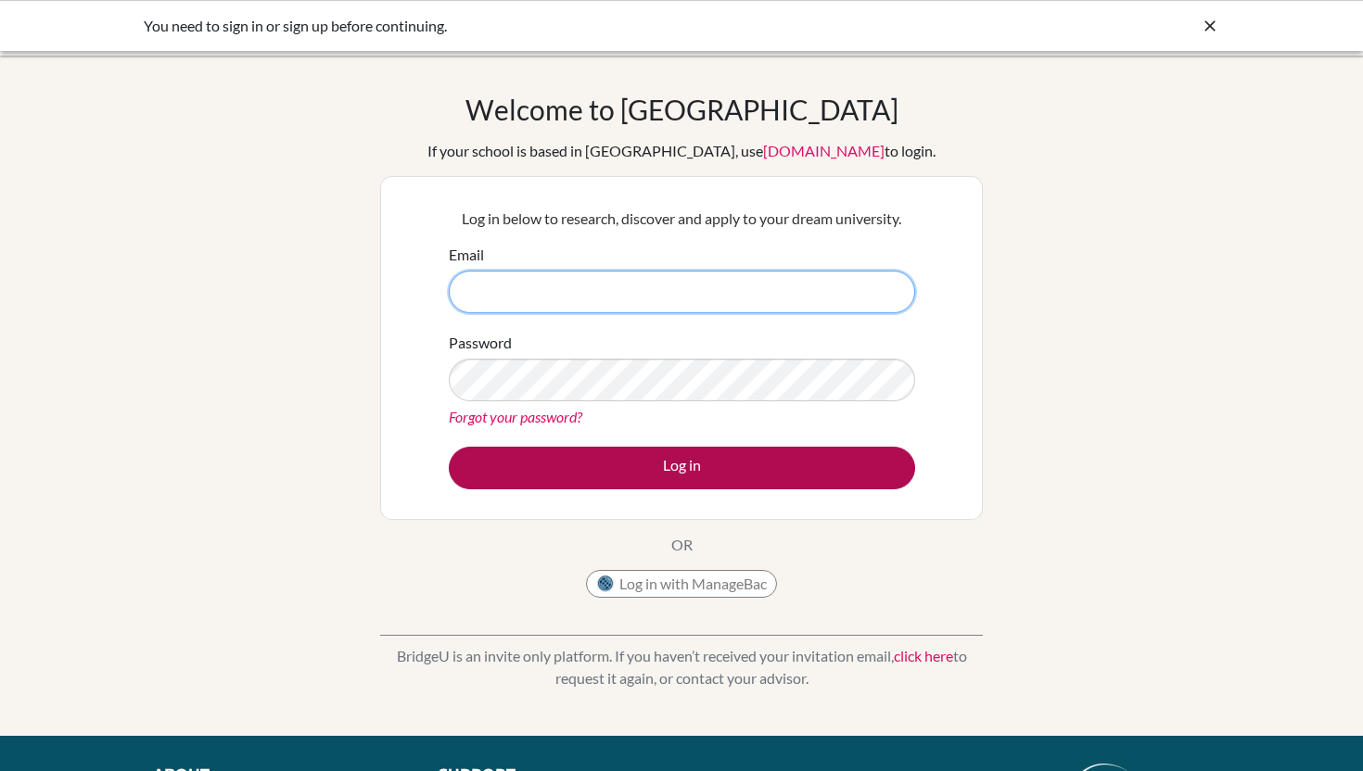  What do you see at coordinates (515, 416) in the screenshot?
I see `a: Forgot your password?` at bounding box center [515, 416].